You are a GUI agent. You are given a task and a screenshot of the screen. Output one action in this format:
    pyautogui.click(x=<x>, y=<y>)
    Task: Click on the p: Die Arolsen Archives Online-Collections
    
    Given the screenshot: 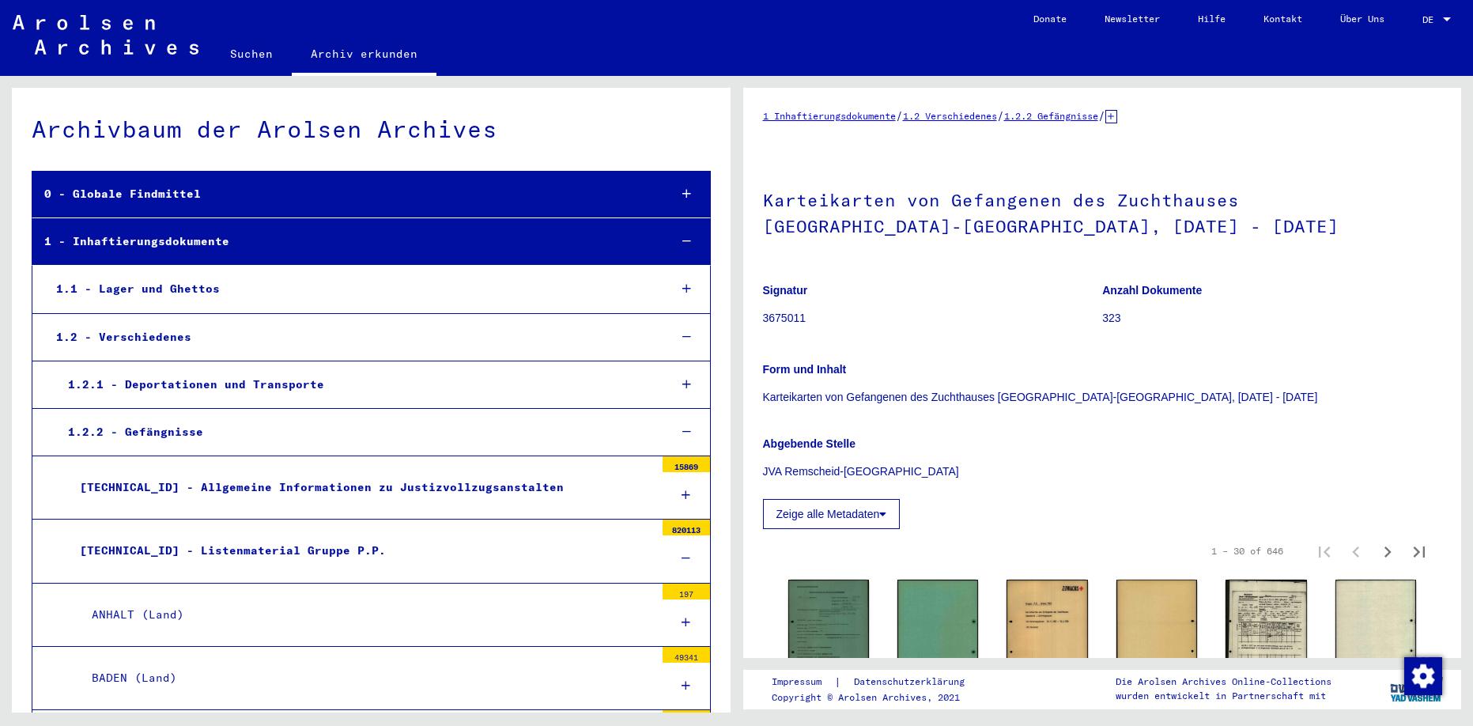 What is the action you would take?
    pyautogui.click(x=1223, y=681)
    